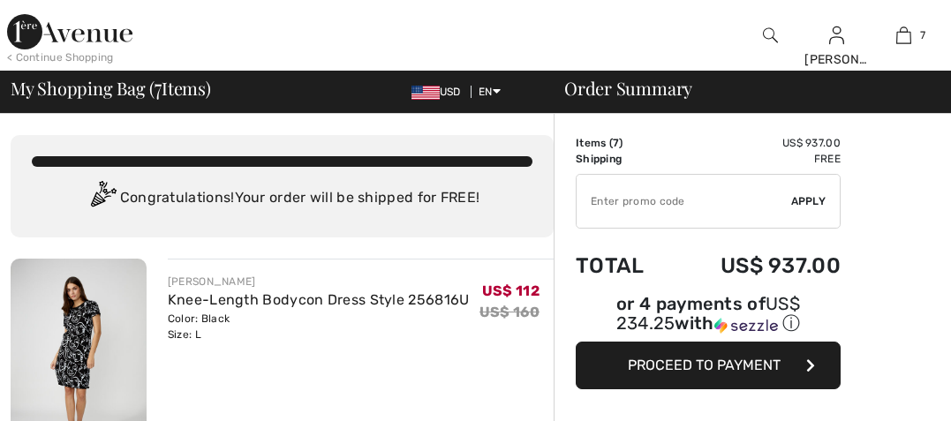 Image resolution: width=951 pixels, height=421 pixels. Describe the element at coordinates (440, 92) in the screenshot. I see `span: USD` at that location.